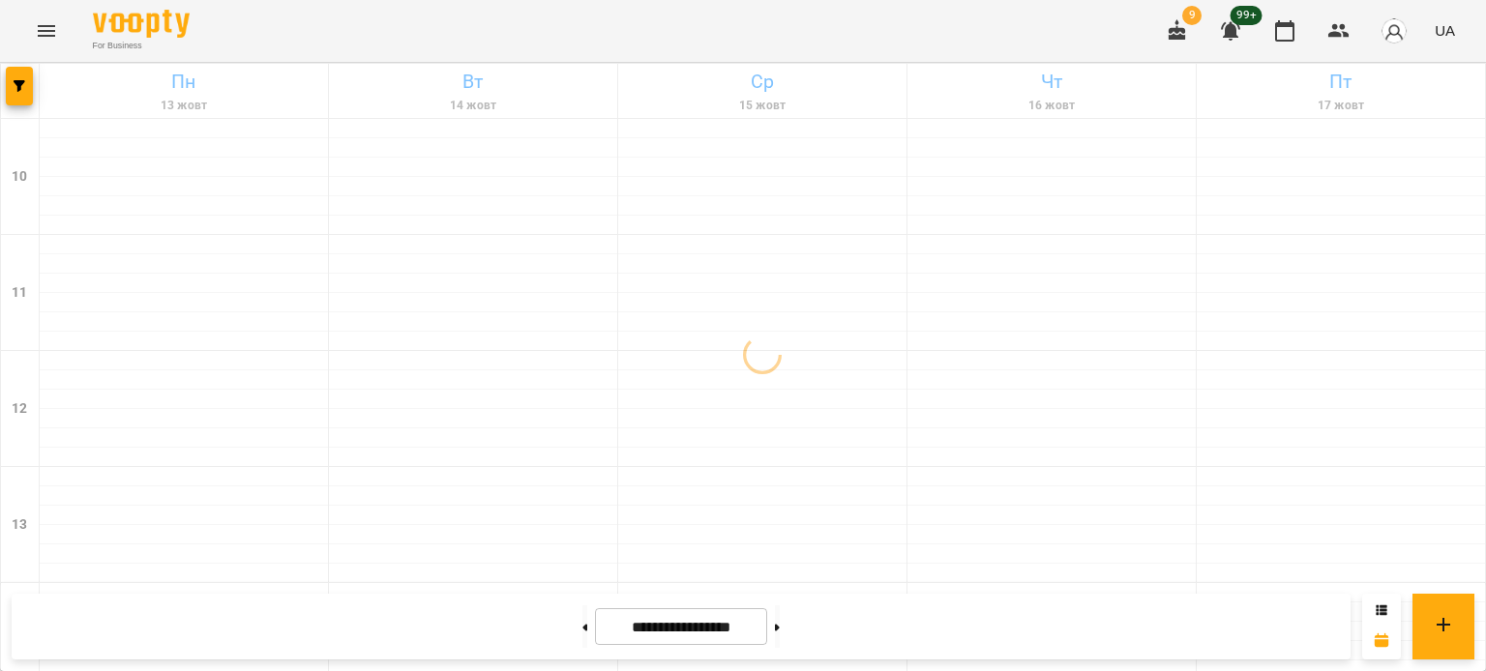  Describe the element at coordinates (141, 23) in the screenshot. I see `img: Voopty Logo` at that location.